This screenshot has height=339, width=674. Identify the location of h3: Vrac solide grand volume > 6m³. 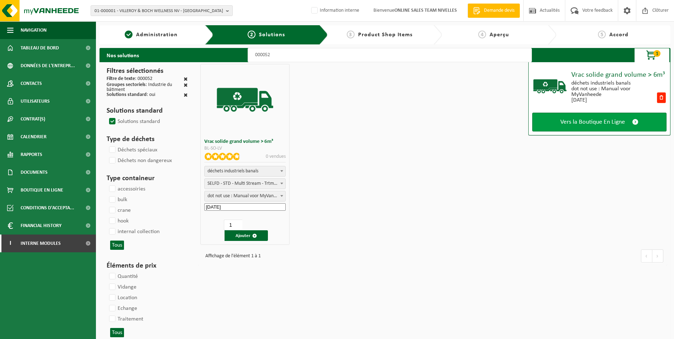
(245, 141).